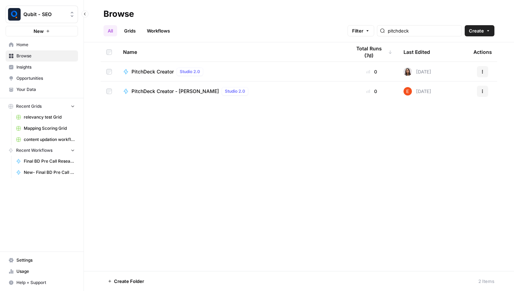 This screenshot has width=514, height=291. Describe the element at coordinates (358, 31) in the screenshot. I see `span: Filter` at that location.